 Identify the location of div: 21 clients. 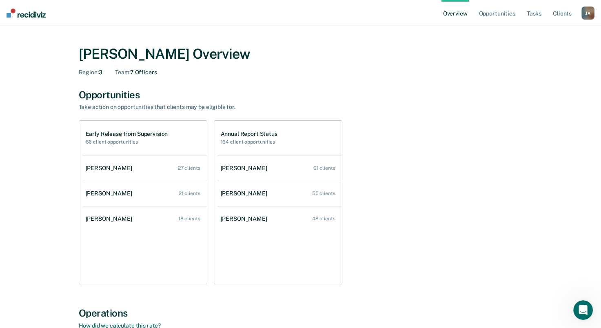
(189, 193).